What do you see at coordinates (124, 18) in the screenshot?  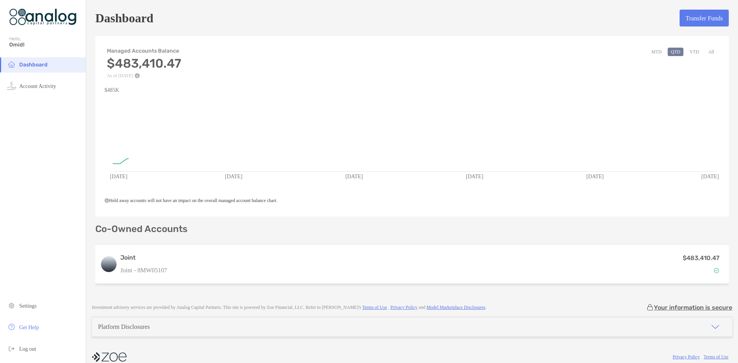 I see `h5: Dashboard` at bounding box center [124, 18].